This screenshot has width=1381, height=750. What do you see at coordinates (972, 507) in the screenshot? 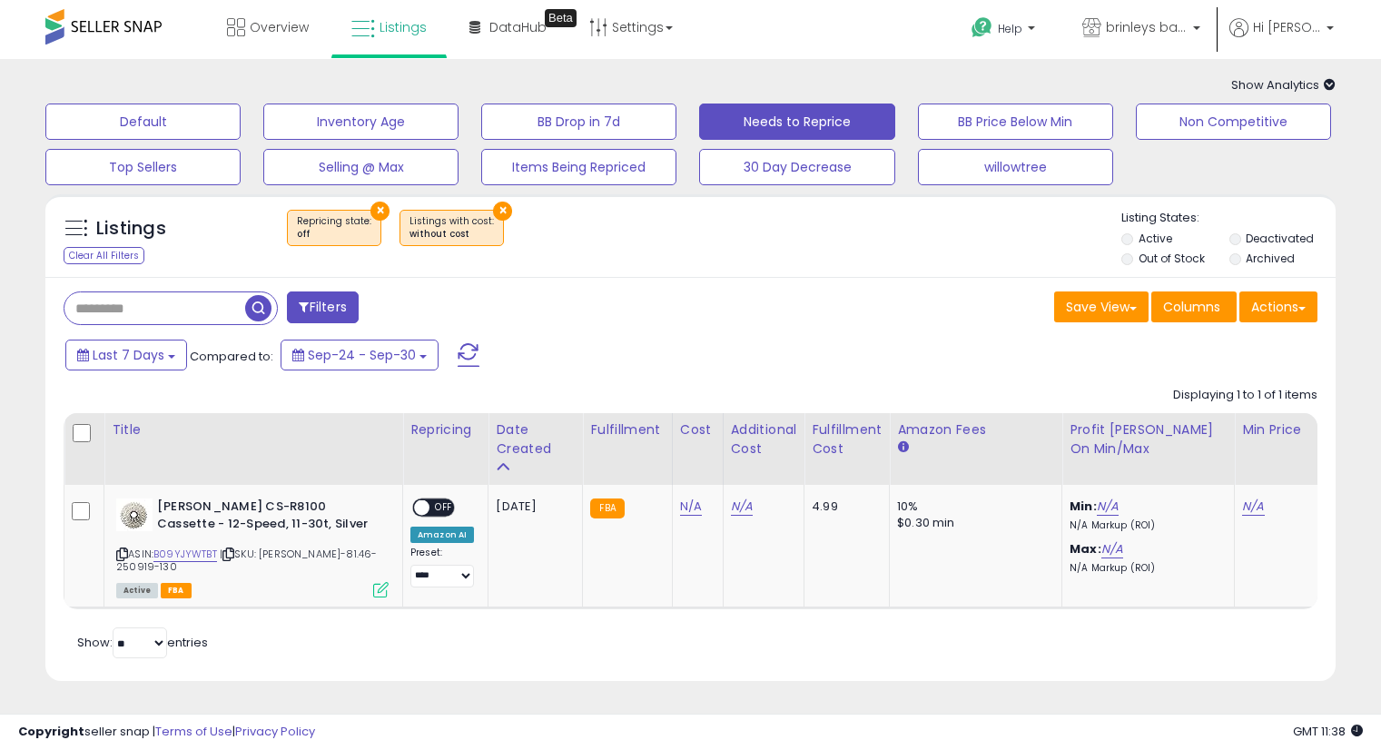
I see `div: 10%` at bounding box center [972, 507].